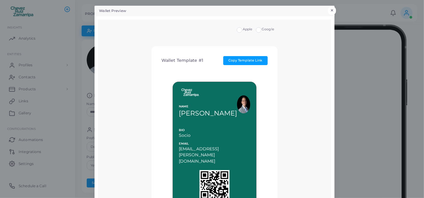 The image size is (424, 198). What do you see at coordinates (332, 11) in the screenshot?
I see `button: Close` at bounding box center [332, 11].